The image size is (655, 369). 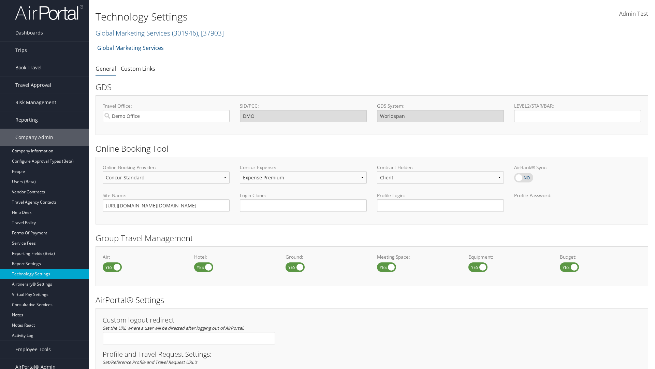 I want to click on label: Login Clone:, so click(x=303, y=195).